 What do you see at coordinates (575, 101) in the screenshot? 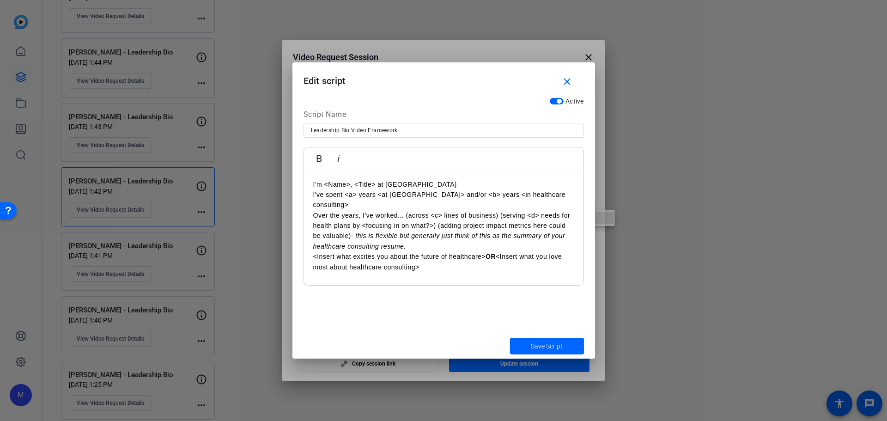
I see `span: Active` at bounding box center [575, 101].